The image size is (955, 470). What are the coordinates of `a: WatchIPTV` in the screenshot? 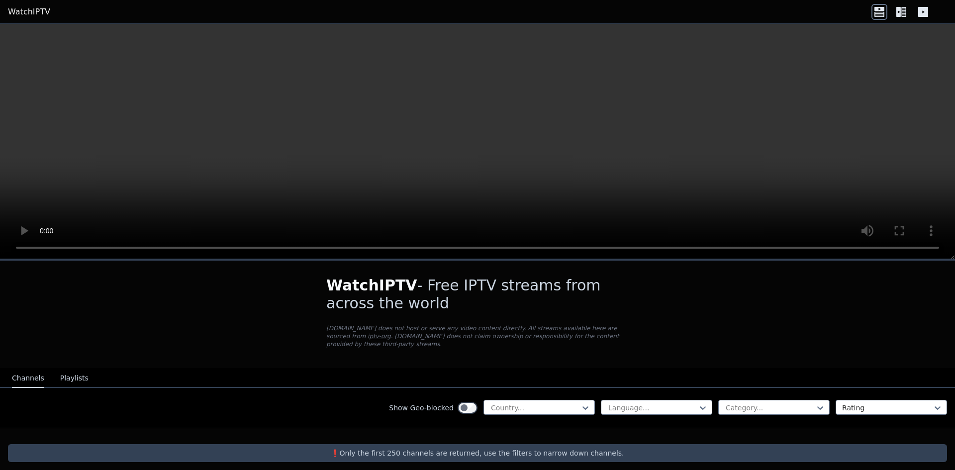 It's located at (29, 12).